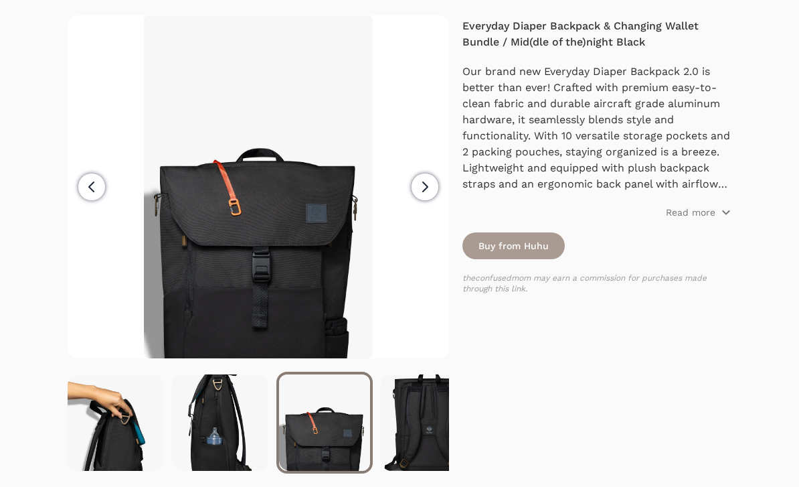 This screenshot has width=799, height=487. What do you see at coordinates (699, 212) in the screenshot?
I see `button: Read more` at bounding box center [699, 212].